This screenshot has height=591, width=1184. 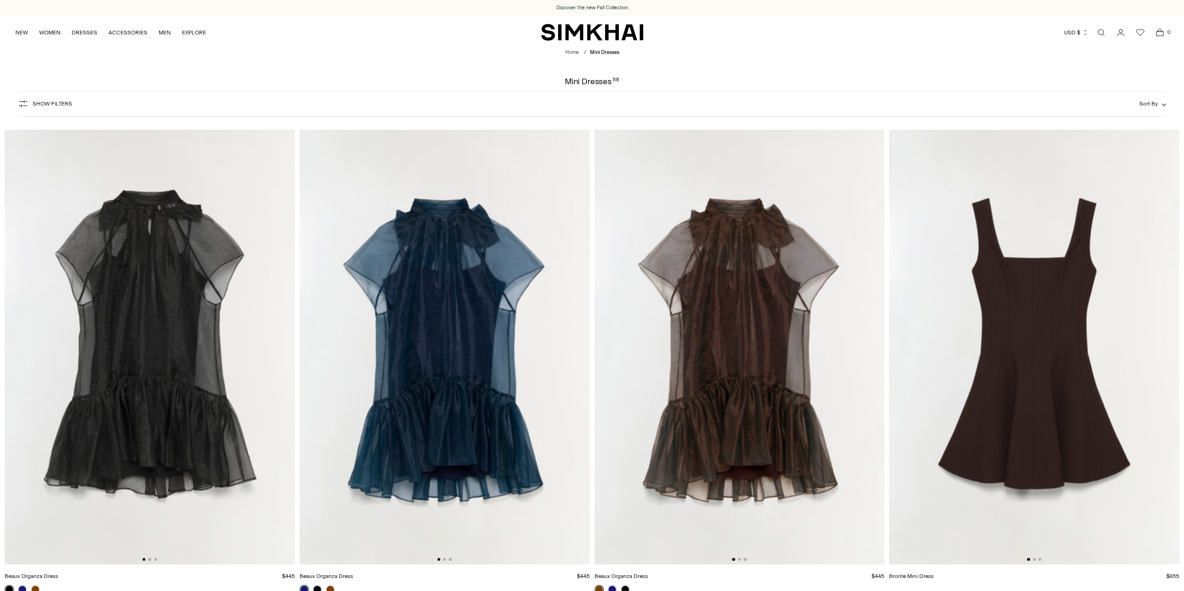 What do you see at coordinates (1034, 347) in the screenshot?
I see `img: Bronte Mini Dress` at bounding box center [1034, 347].